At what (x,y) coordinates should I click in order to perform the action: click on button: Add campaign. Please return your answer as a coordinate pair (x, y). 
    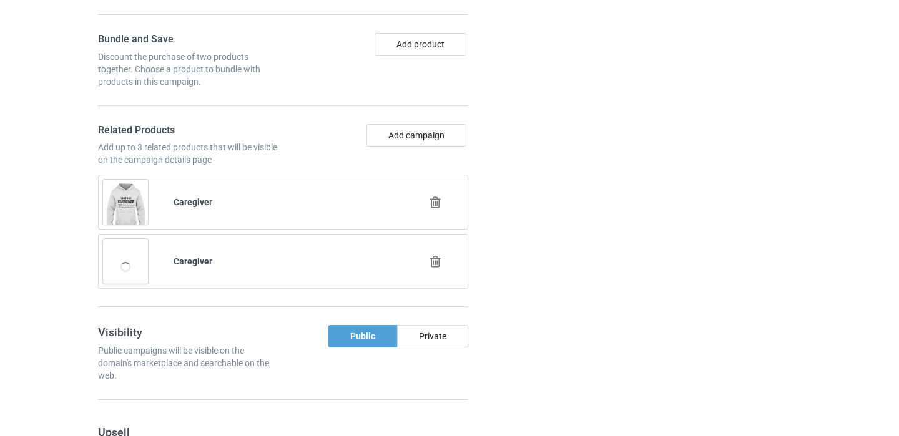
    Looking at the image, I should click on (416, 135).